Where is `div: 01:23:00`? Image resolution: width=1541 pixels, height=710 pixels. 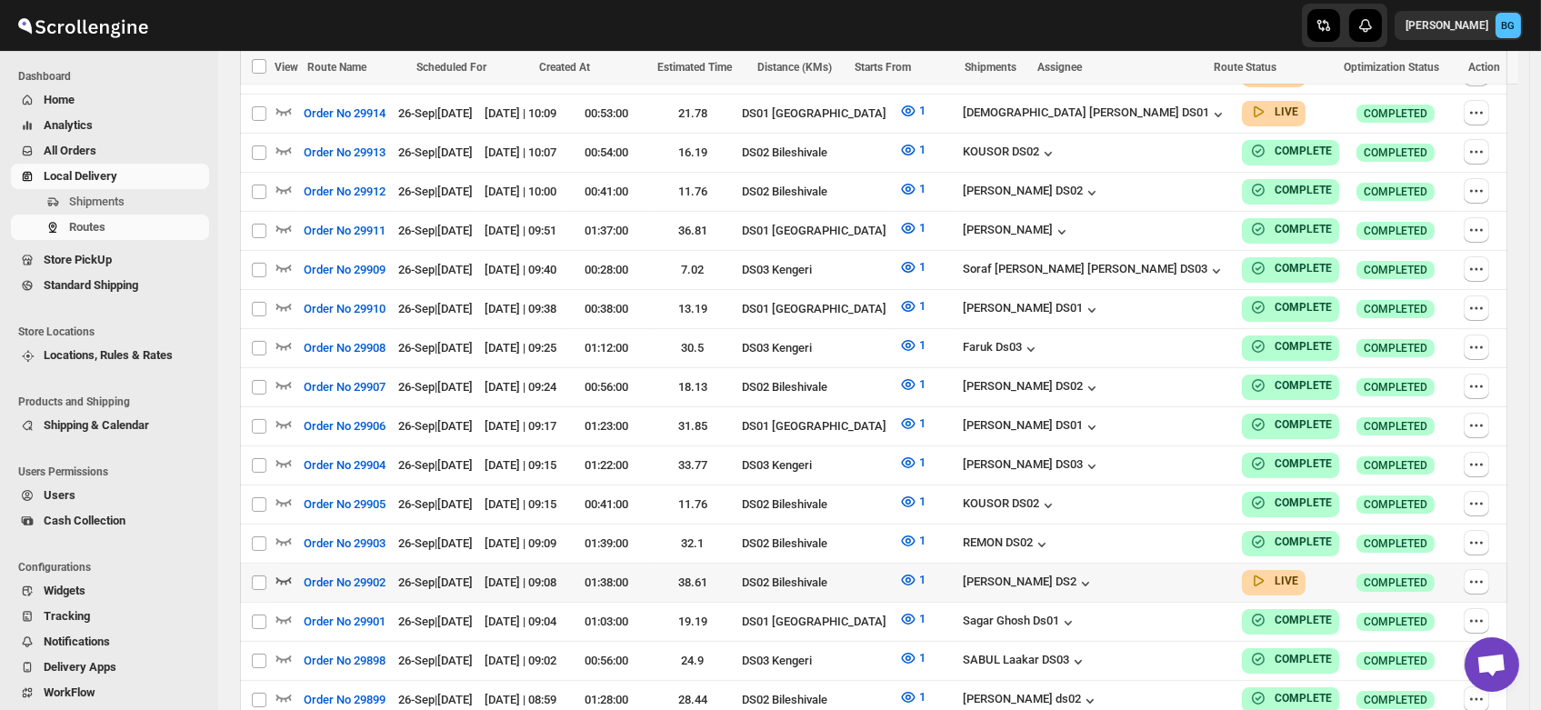
div: 01:23:00 is located at coordinates (605, 426).